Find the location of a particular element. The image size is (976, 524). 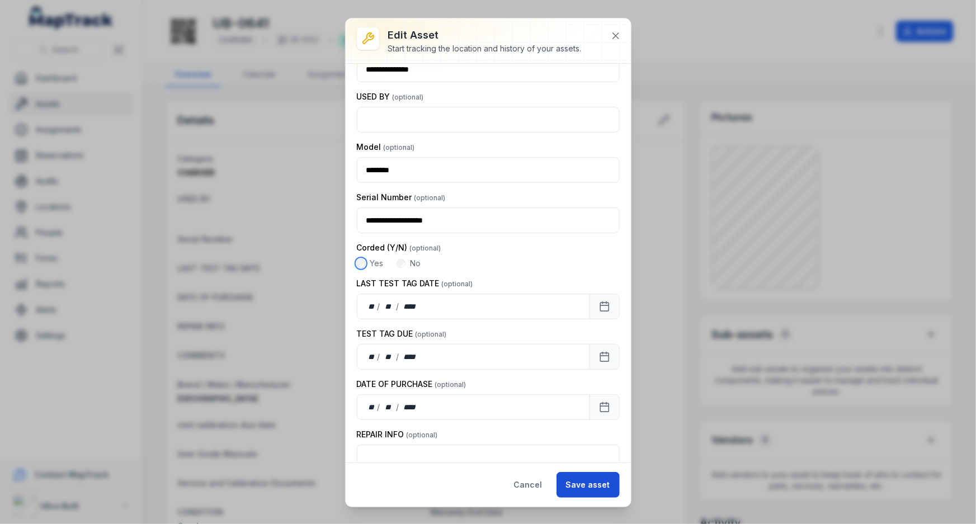

label: Serial Number is located at coordinates (401, 197).